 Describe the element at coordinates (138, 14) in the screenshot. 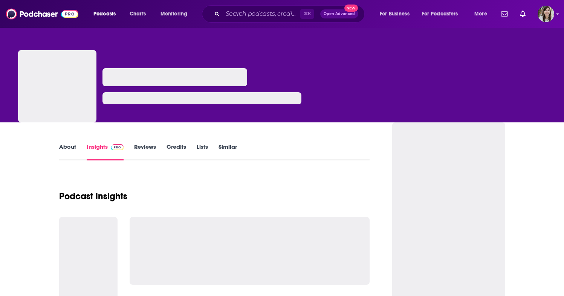

I see `span: Charts` at that location.